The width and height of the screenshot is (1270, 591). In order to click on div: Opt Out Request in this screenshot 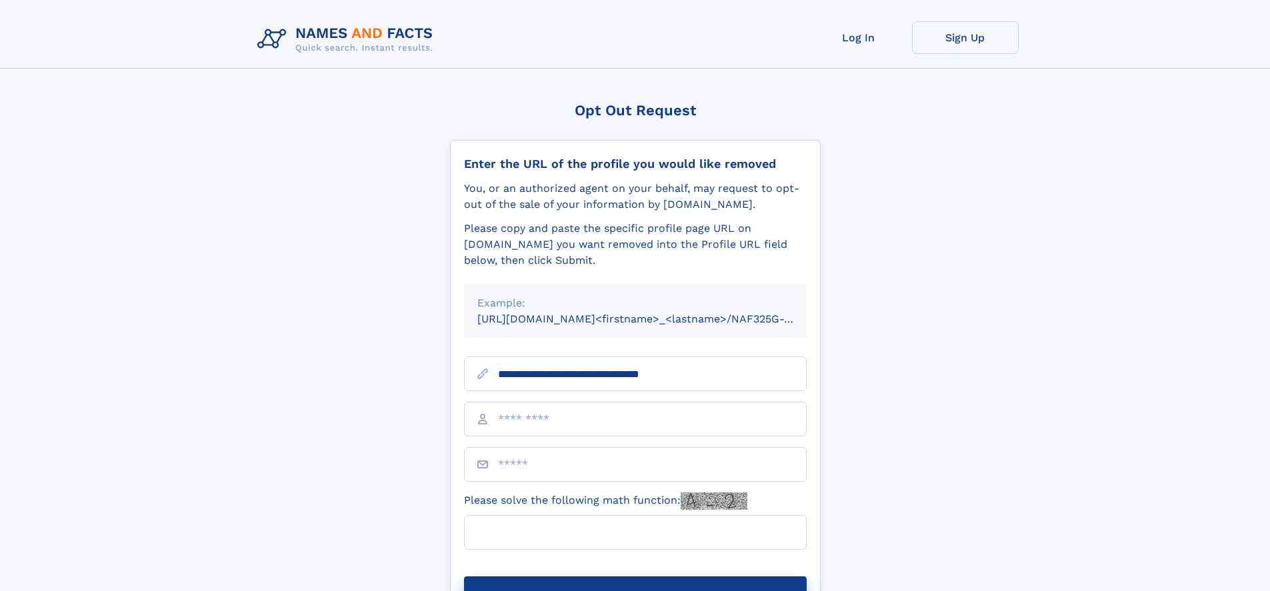, I will do `click(635, 110)`.